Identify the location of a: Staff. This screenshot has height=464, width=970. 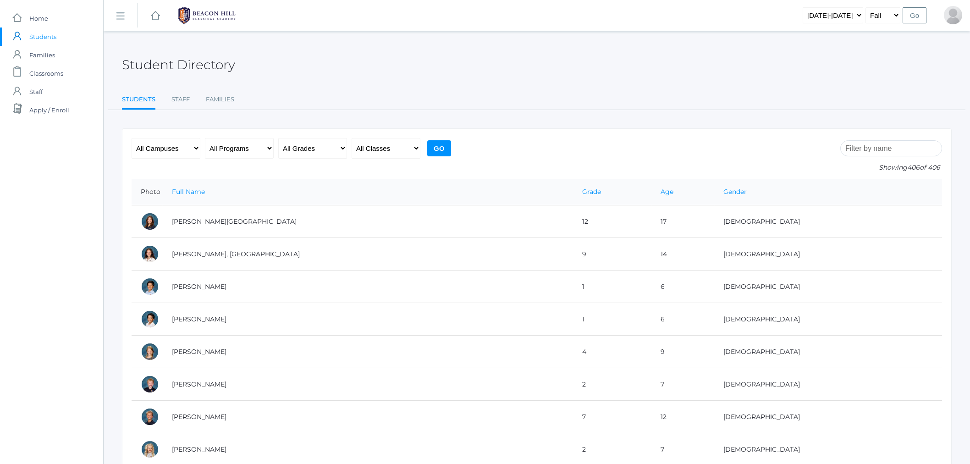
(181, 99).